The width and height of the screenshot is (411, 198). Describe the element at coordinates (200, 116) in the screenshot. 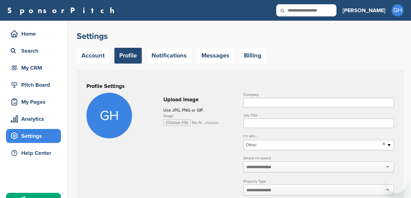

I see `label: Image` at that location.